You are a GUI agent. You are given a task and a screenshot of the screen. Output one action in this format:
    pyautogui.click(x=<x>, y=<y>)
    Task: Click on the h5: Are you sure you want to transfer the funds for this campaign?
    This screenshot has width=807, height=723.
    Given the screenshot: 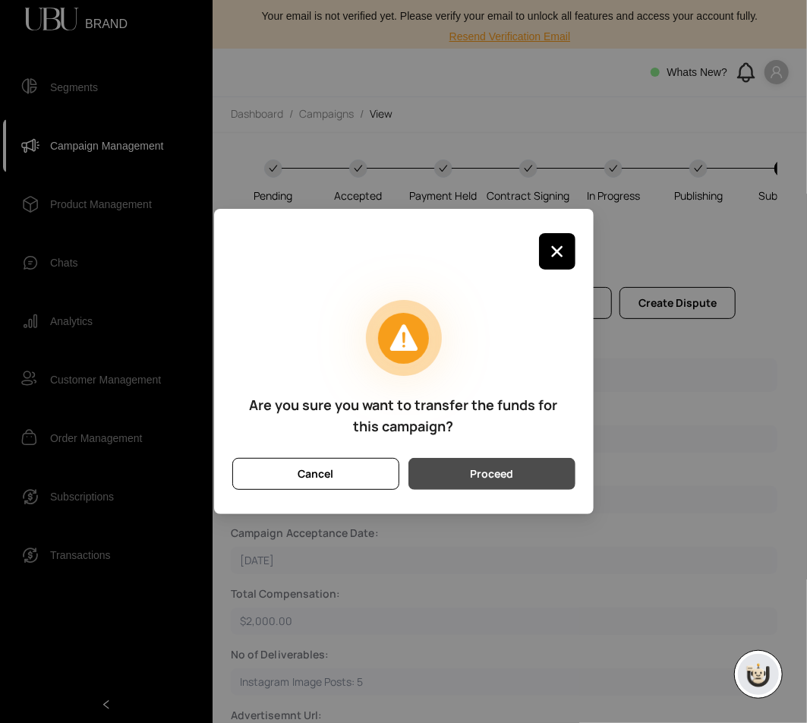 What is the action you would take?
    pyautogui.click(x=404, y=416)
    